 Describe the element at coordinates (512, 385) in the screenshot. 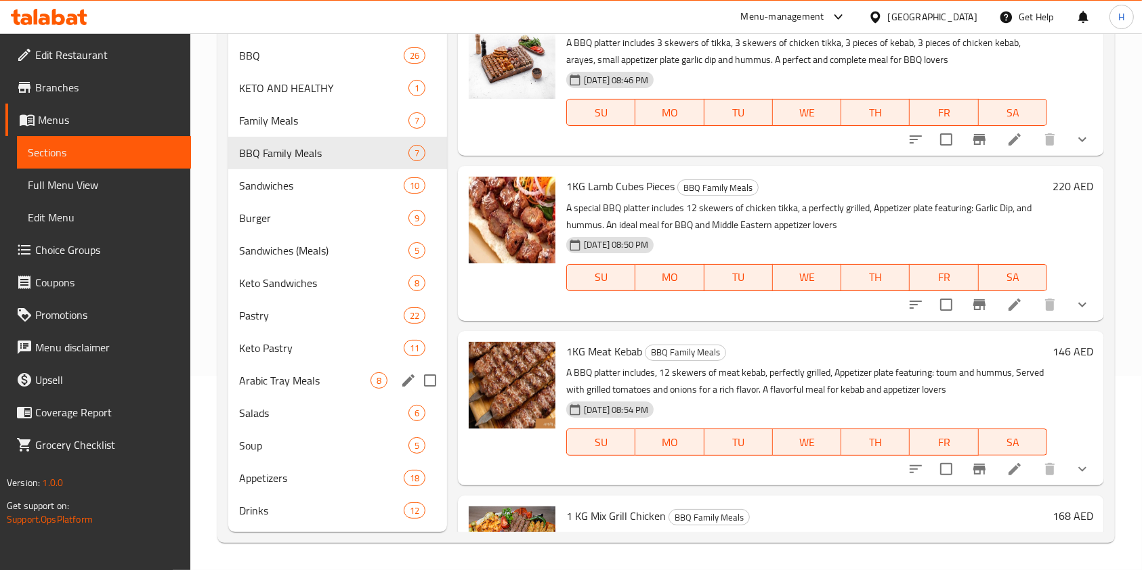

I see `img: 1KG Meat Kebab` at that location.